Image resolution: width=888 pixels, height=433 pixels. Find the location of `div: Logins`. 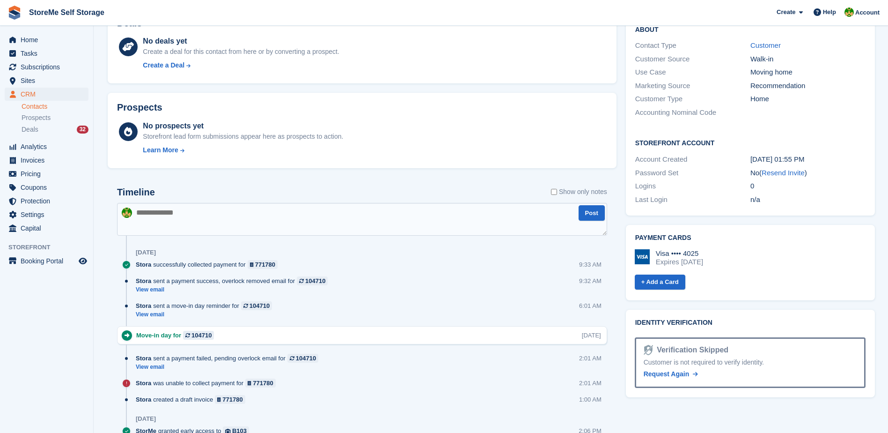

div: Logins is located at coordinates (693, 186).